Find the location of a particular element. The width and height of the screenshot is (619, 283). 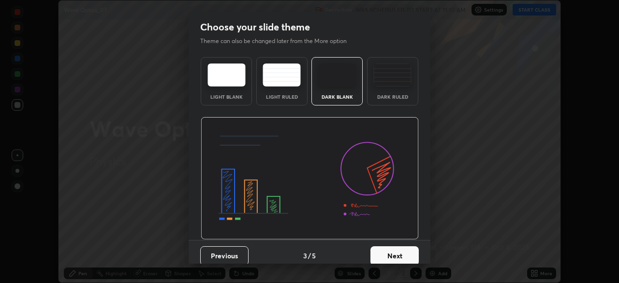

img: darkTheme.f0cc69e5.svg is located at coordinates (337, 75).